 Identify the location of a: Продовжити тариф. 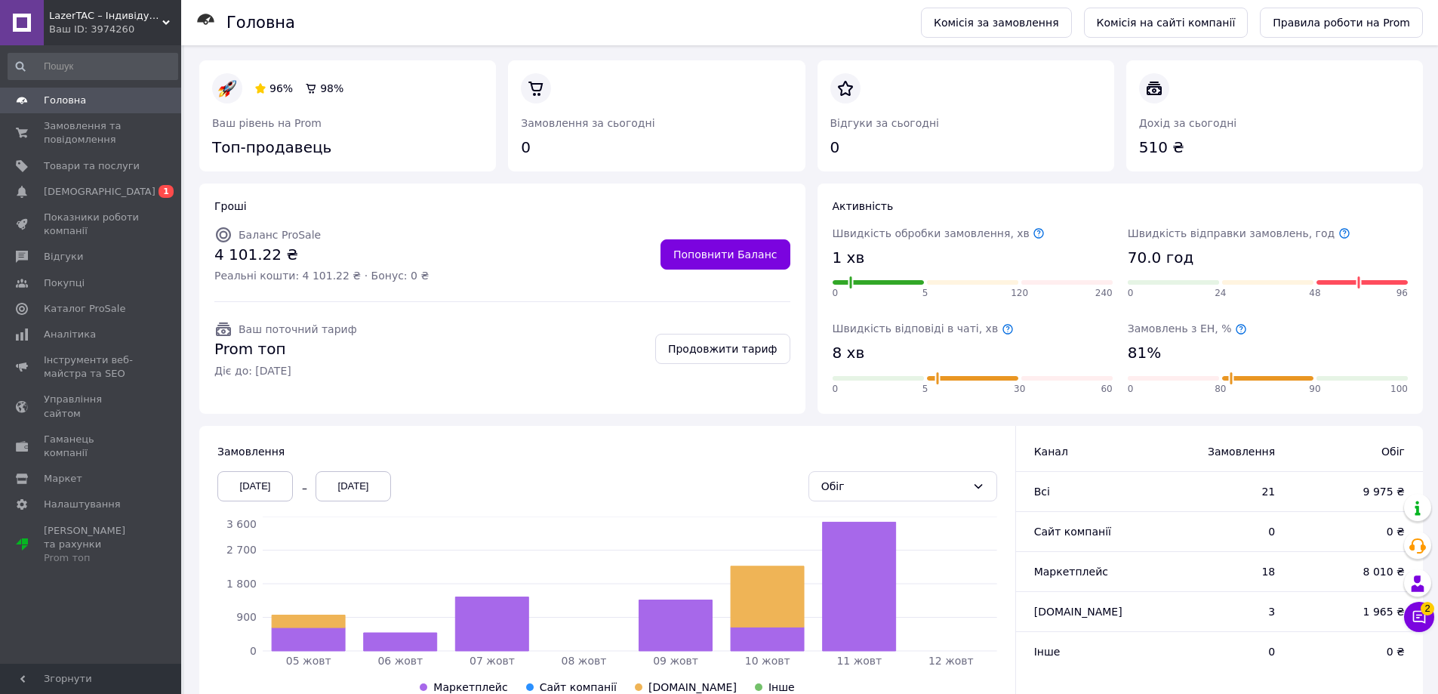
(722, 349).